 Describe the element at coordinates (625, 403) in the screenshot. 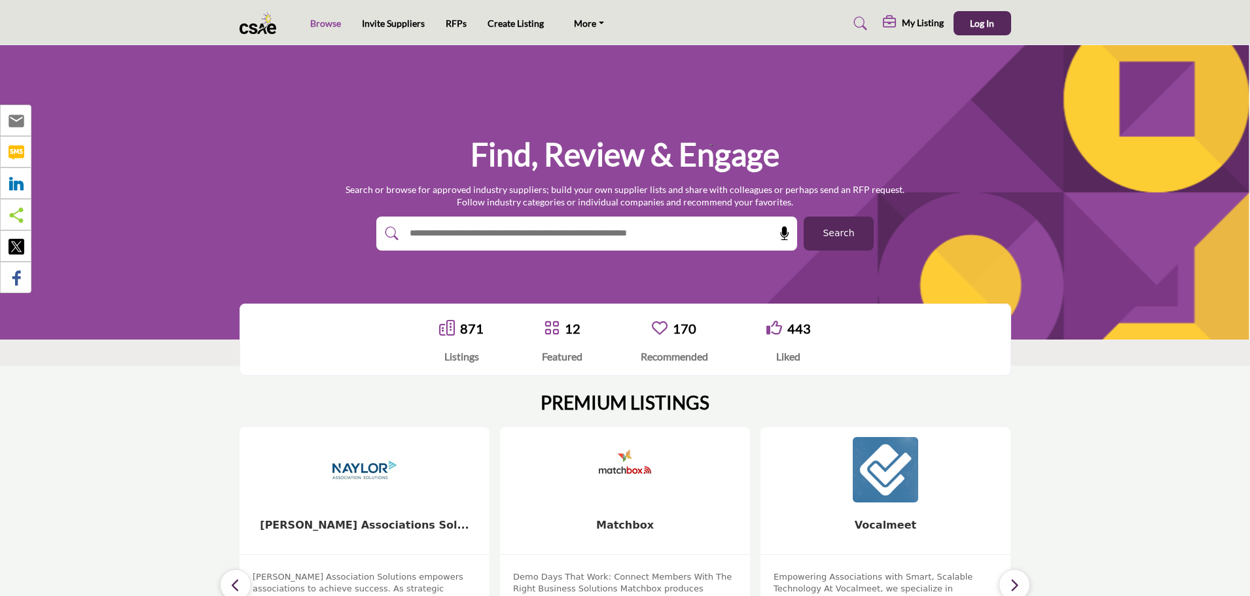

I see `h2: PREMIUM LISTINGS` at that location.